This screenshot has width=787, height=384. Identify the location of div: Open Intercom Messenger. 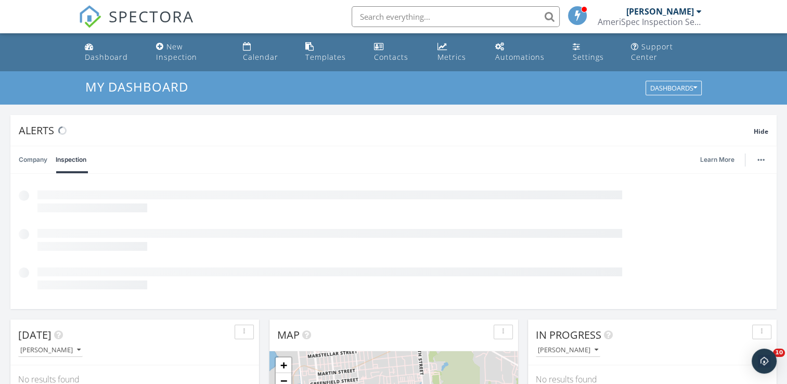
(764, 361).